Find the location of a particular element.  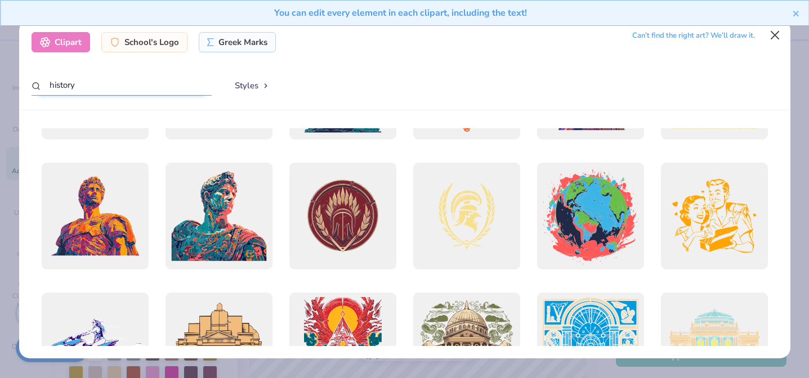

input: Search by name is located at coordinates (122, 85).